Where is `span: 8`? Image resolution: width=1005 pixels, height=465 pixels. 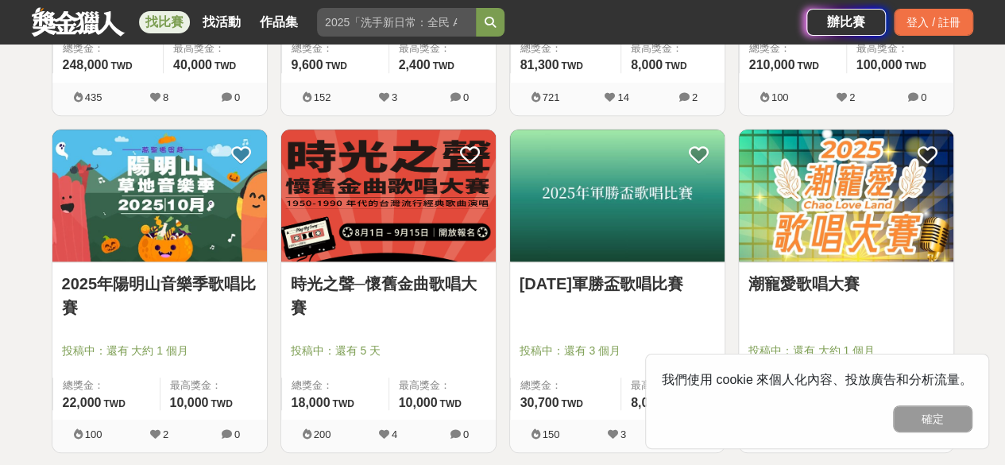
span: 8 is located at coordinates (165, 97).